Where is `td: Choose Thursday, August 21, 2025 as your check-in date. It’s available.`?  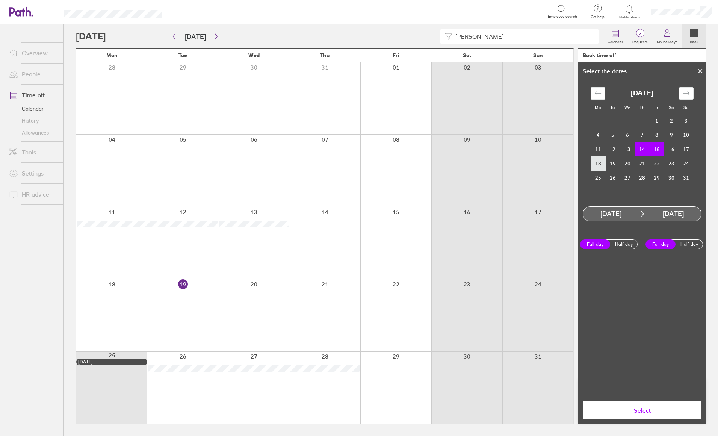
td: Choose Thursday, August 21, 2025 as your check-in date. It’s available. is located at coordinates (642, 163).